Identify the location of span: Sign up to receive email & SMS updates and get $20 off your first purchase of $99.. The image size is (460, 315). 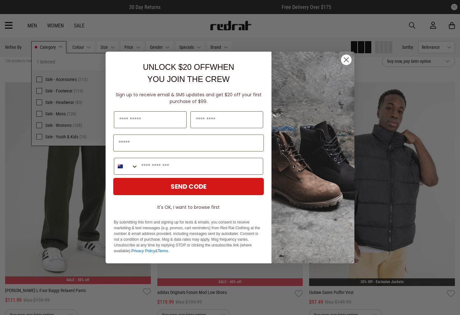
(188, 98).